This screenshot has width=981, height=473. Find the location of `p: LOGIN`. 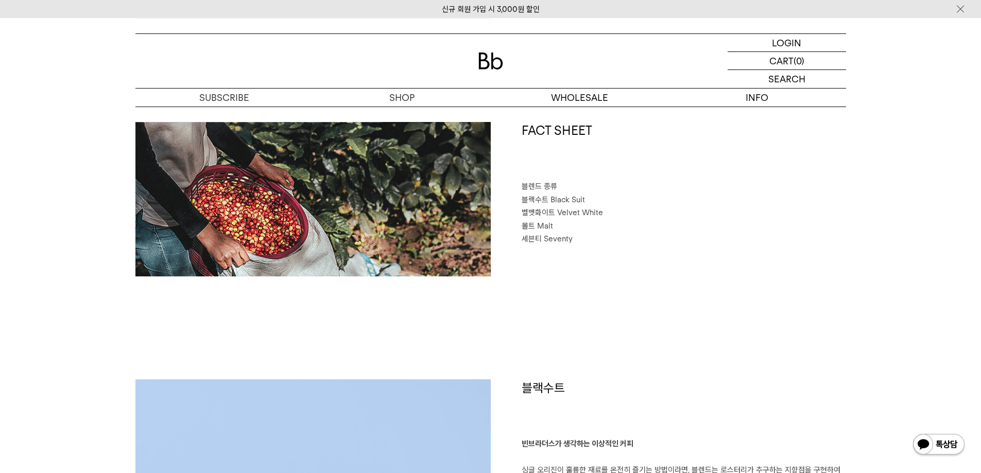

p: LOGIN is located at coordinates (787, 43).